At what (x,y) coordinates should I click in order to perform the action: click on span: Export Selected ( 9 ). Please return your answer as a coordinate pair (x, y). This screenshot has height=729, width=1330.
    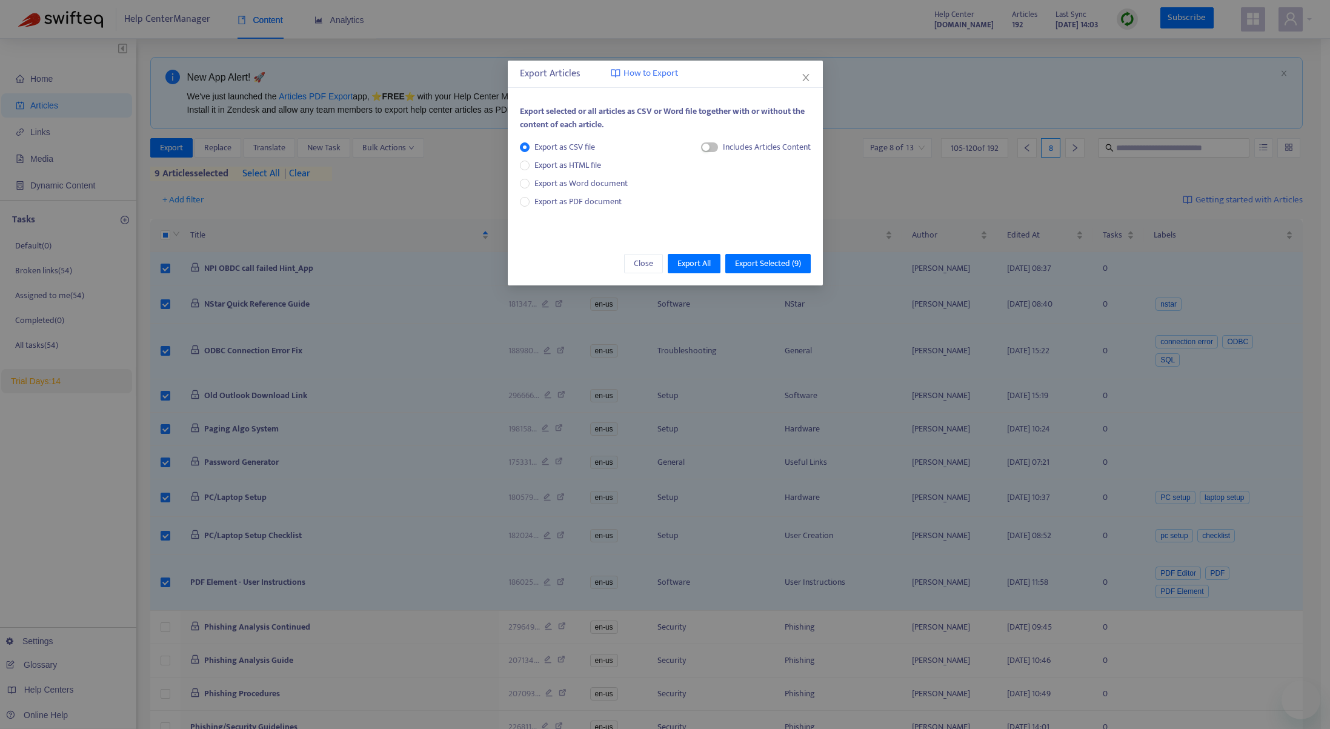
    Looking at the image, I should click on (768, 264).